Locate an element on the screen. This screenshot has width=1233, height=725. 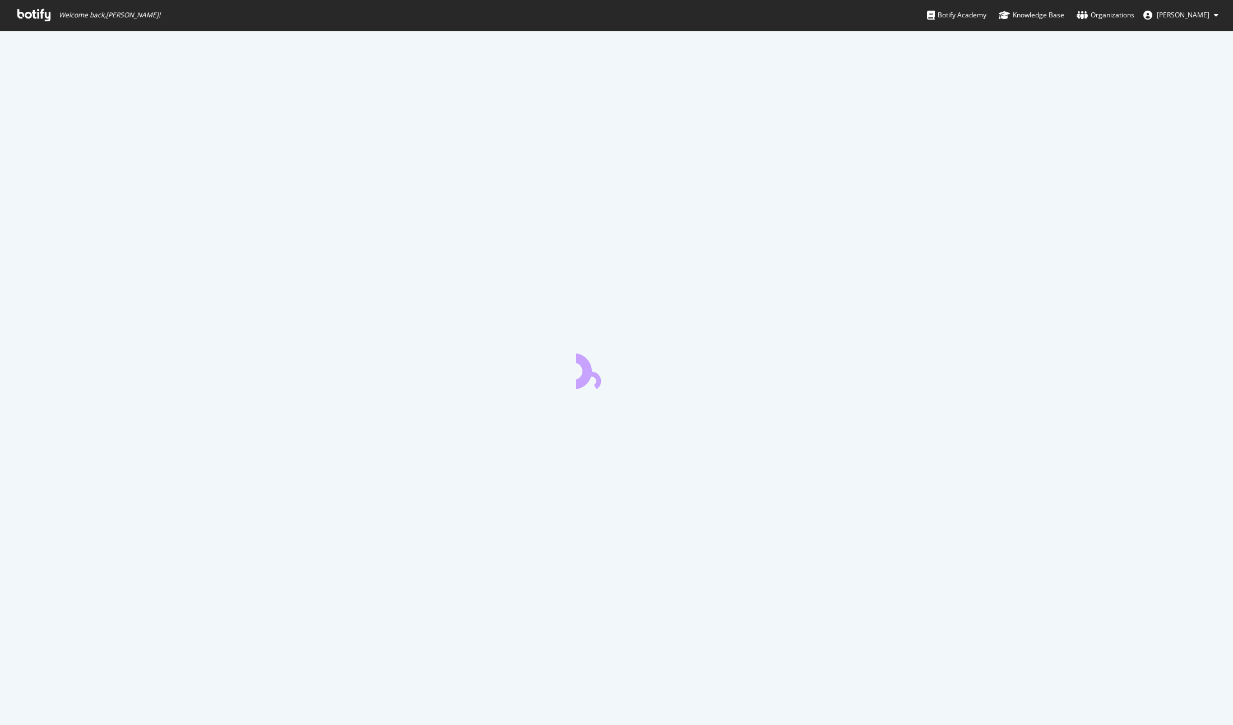
div: Knowledge Base is located at coordinates (1031, 15).